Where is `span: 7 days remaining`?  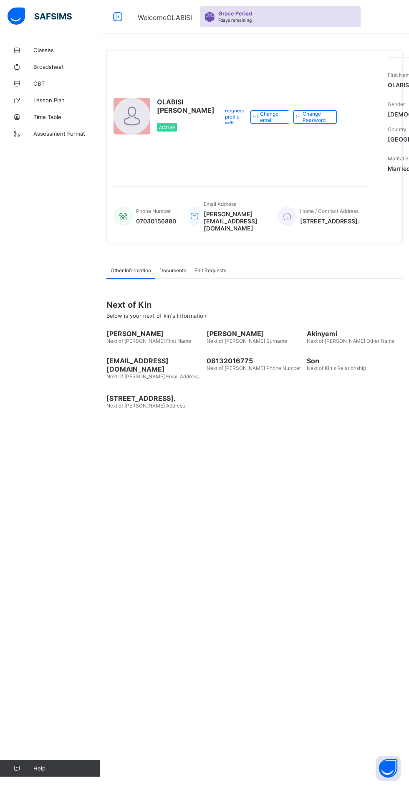
span: 7 days remaining is located at coordinates (235, 20).